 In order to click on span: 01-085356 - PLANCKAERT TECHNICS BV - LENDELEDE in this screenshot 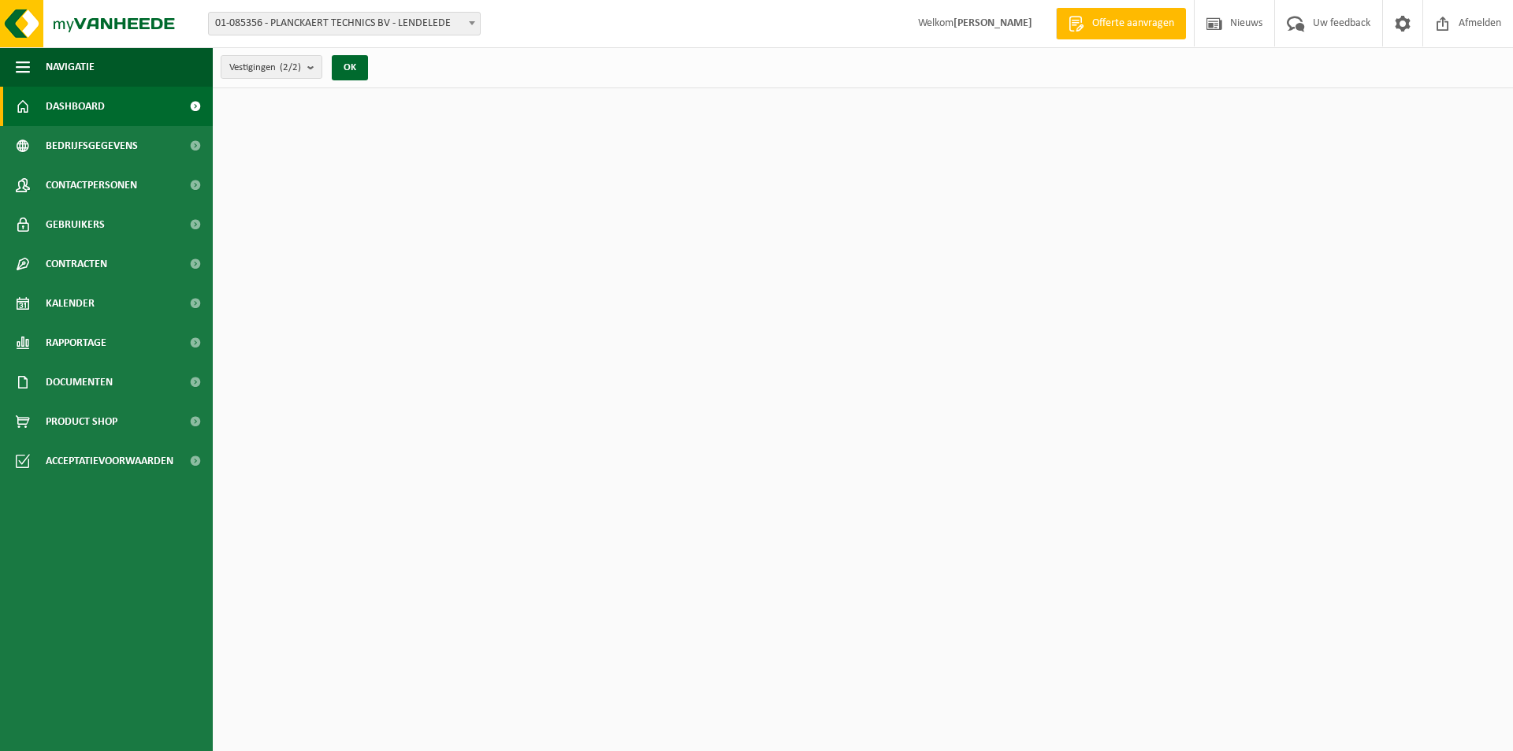, I will do `click(344, 24)`.